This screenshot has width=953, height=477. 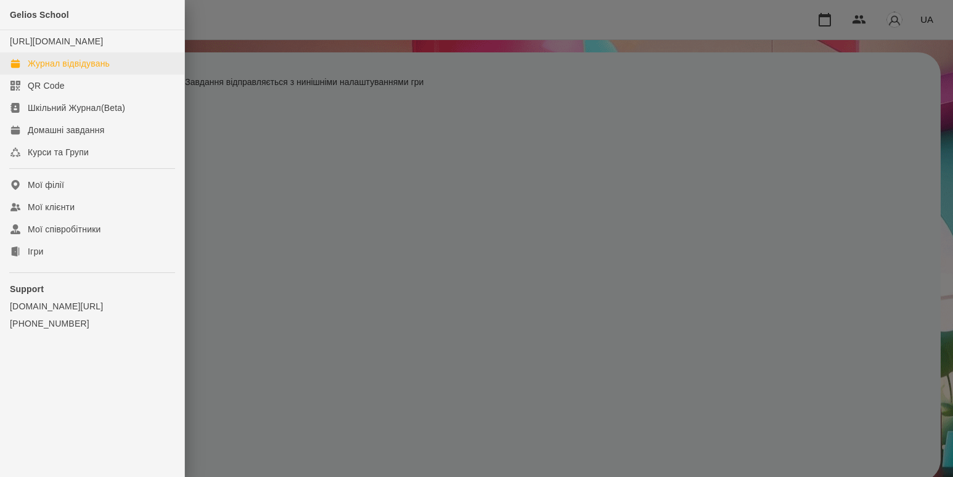 I want to click on div: Шкільний Журнал(Beta), so click(x=76, y=108).